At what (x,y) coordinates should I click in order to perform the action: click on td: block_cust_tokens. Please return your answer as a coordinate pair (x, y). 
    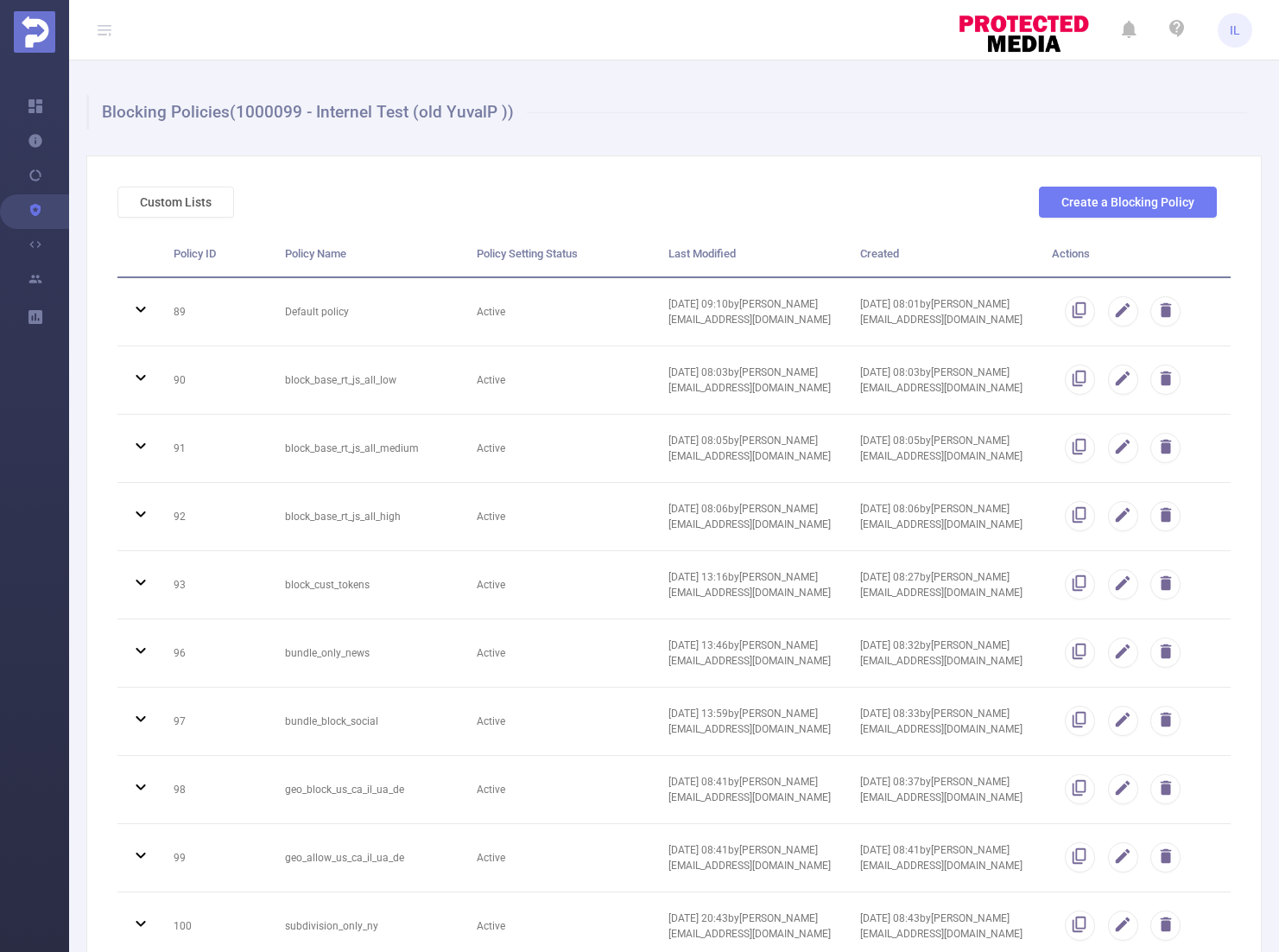
    Looking at the image, I should click on (368, 585).